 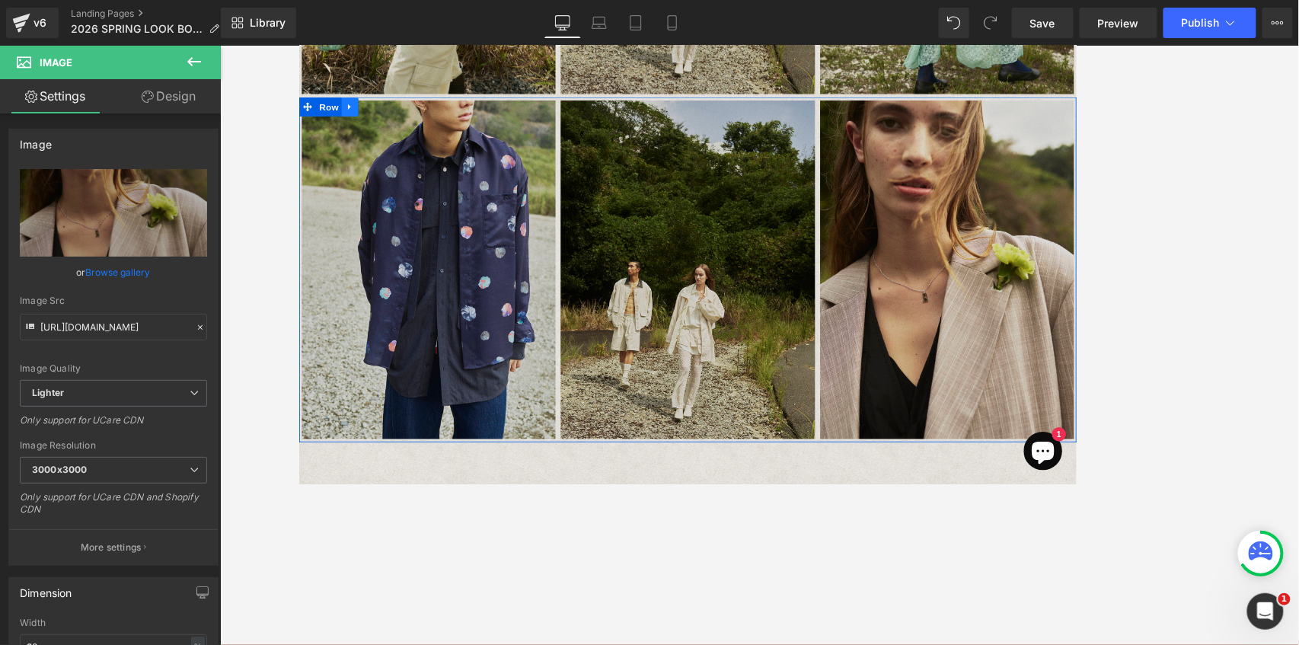 What do you see at coordinates (111, 548) in the screenshot?
I see `p: More settings` at bounding box center [111, 548].